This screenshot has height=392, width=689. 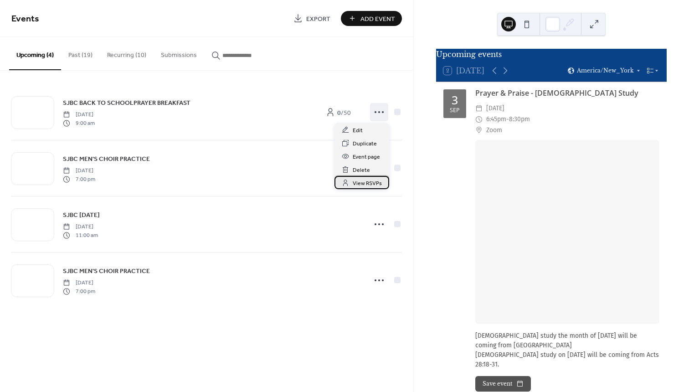 What do you see at coordinates (503, 384) in the screenshot?
I see `button: Save event` at bounding box center [503, 384].